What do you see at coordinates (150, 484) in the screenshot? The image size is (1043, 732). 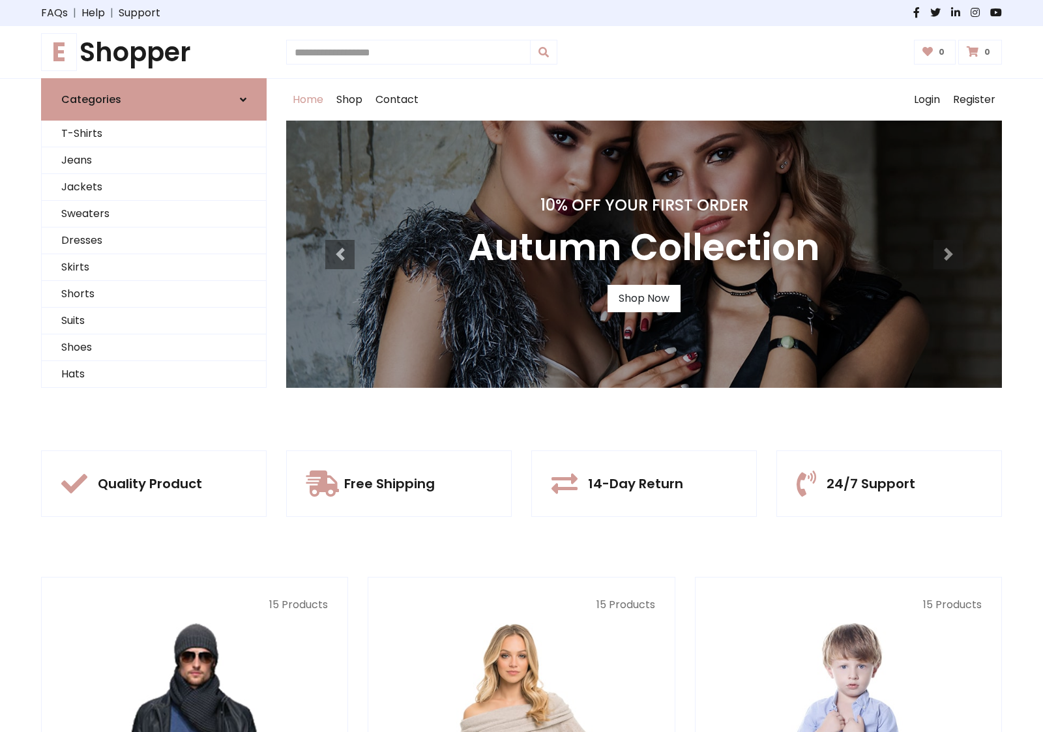 I see `h5: Quality Product` at bounding box center [150, 484].